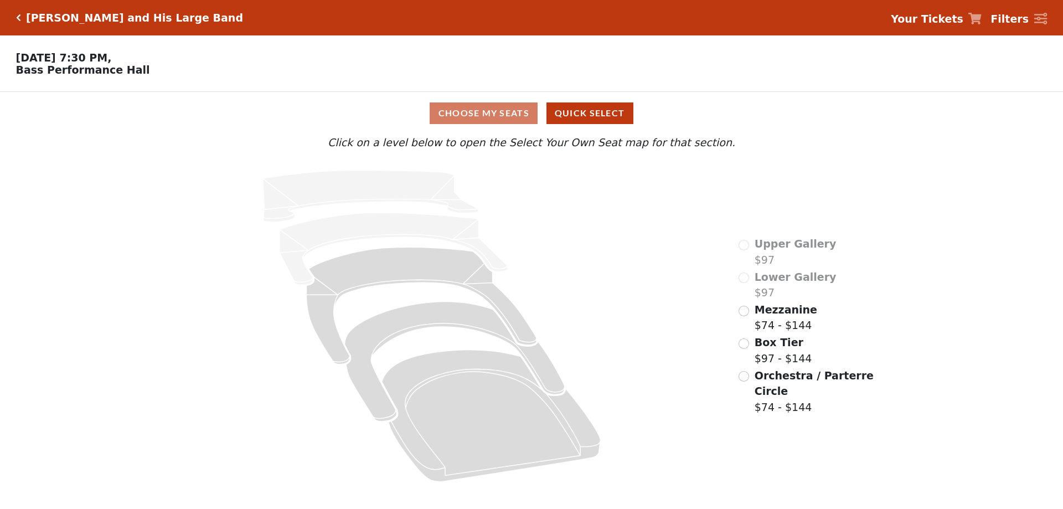  I want to click on path: Orchestra / Parterre Circle - Seats Available: 152, so click(491, 416).